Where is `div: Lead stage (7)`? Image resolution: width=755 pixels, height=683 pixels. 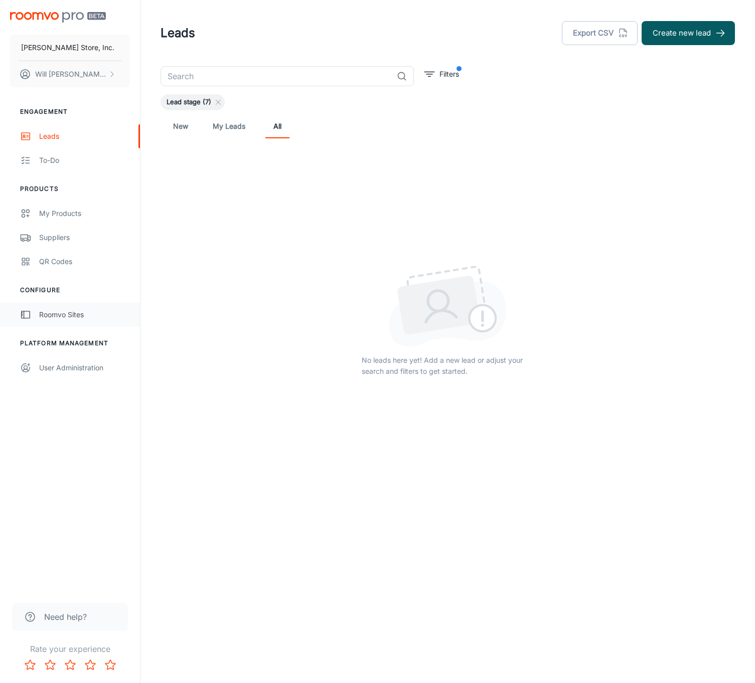 div: Lead stage (7) is located at coordinates (193, 102).